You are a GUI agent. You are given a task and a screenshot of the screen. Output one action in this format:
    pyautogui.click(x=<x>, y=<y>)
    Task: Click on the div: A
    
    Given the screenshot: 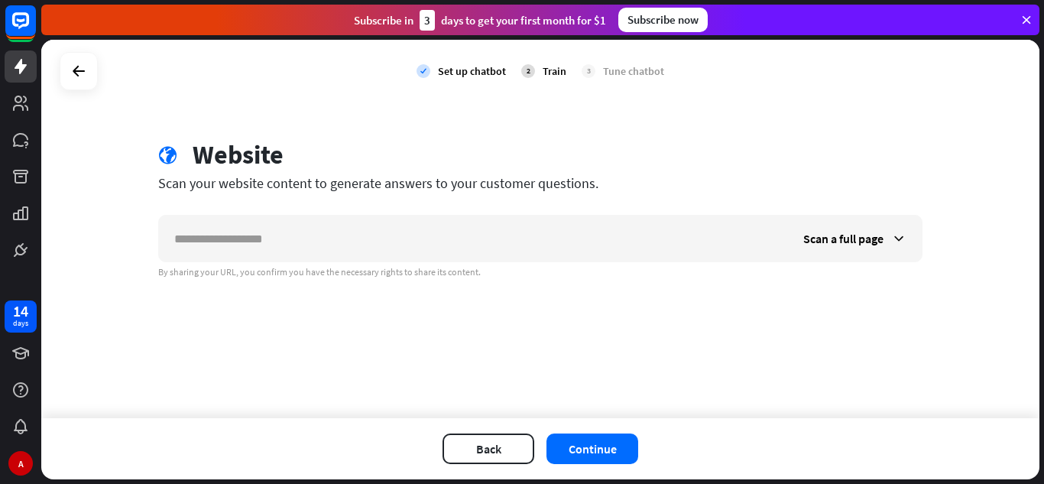 What is the action you would take?
    pyautogui.click(x=21, y=463)
    